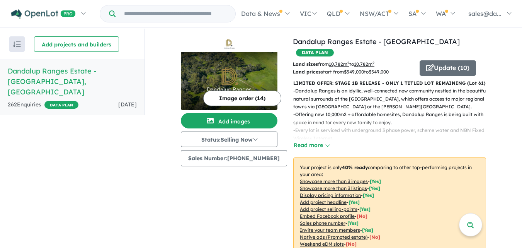 Image resolution: width=522 pixels, height=248 pixels. What do you see at coordinates (393, 134) in the screenshot?
I see `p: - Every lot is serviced with underground 3 phase power, scheme water and NBN Fixed Wireless Inter...` at bounding box center [393, 134].